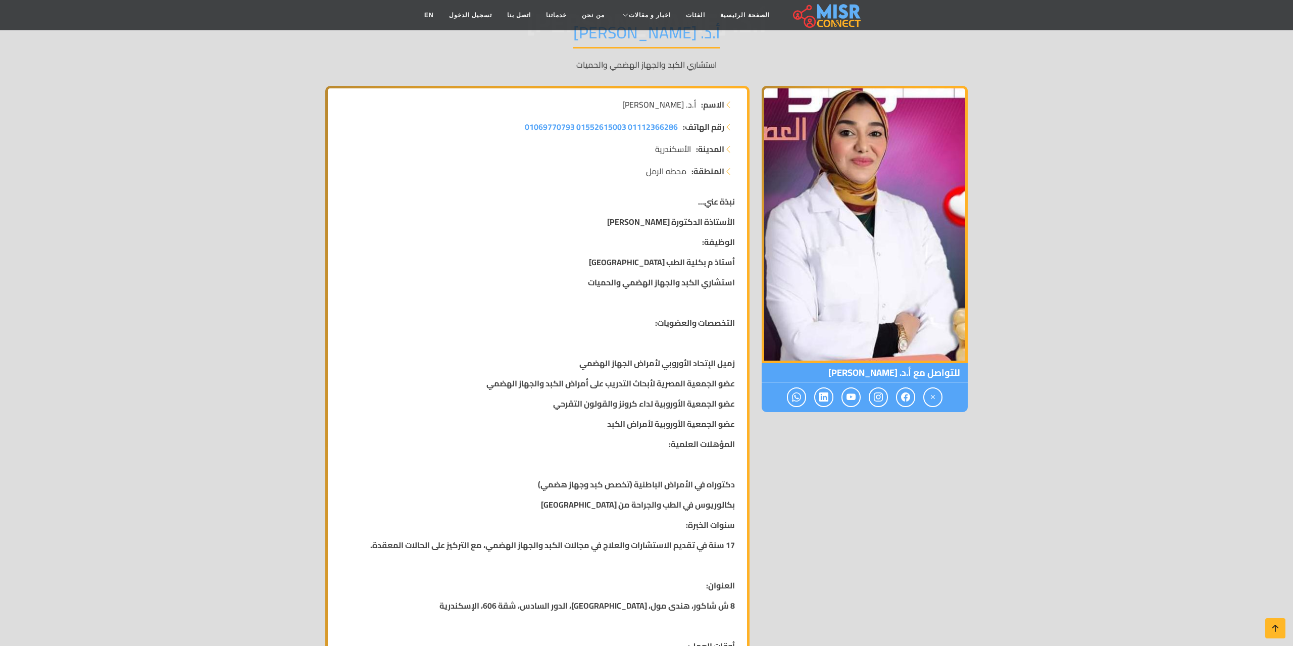  Describe the element at coordinates (827, 15) in the screenshot. I see `img: main.misr_connect` at that location.